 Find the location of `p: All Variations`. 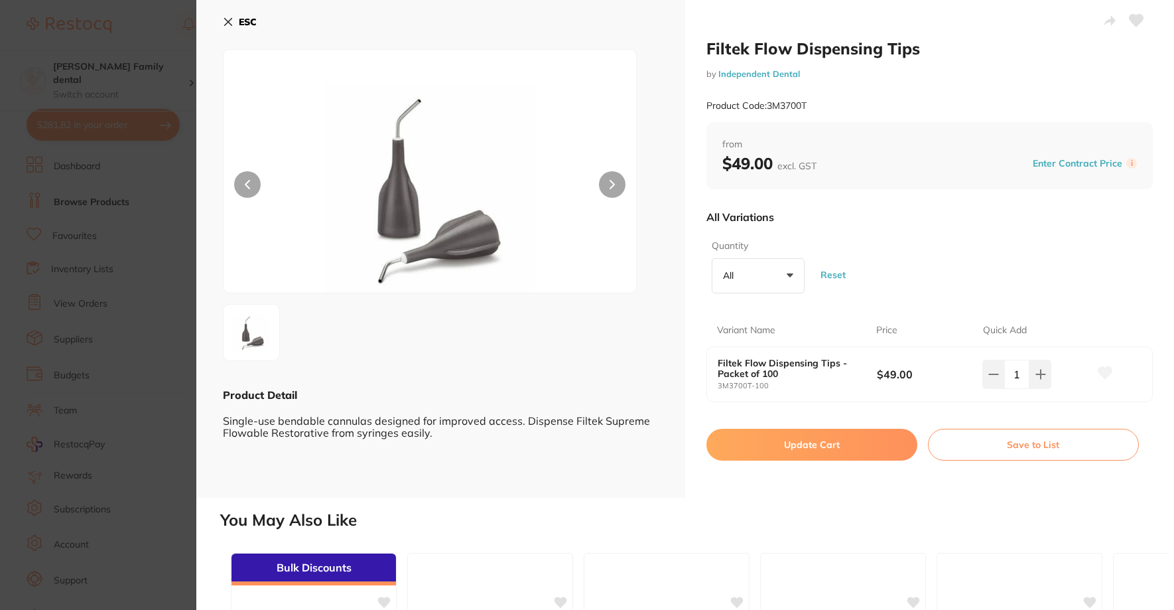

p: All Variations is located at coordinates (740, 217).